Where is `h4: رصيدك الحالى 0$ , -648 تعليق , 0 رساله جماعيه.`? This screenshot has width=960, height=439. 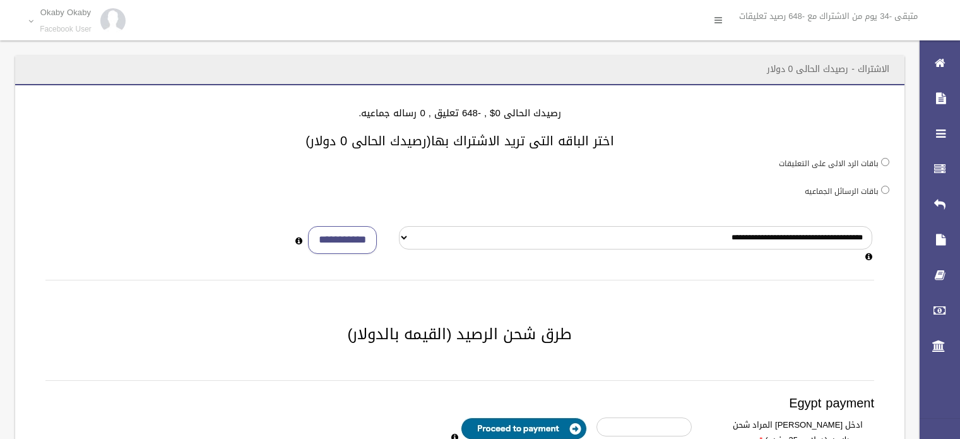
h4: رصيدك الحالى 0$ , -648 تعليق , 0 رساله جماعيه. is located at coordinates (460, 113).